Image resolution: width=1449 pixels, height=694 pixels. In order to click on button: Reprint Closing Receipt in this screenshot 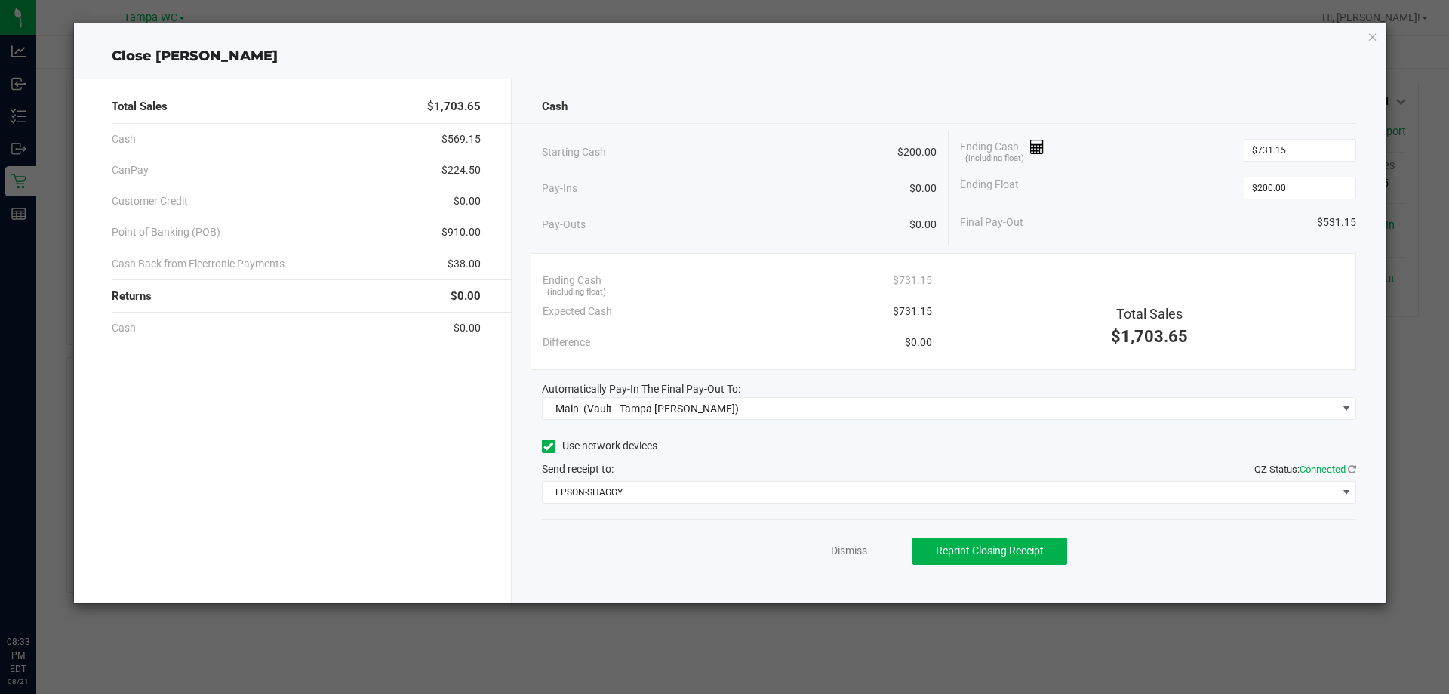, I will do `click(989, 551)`.